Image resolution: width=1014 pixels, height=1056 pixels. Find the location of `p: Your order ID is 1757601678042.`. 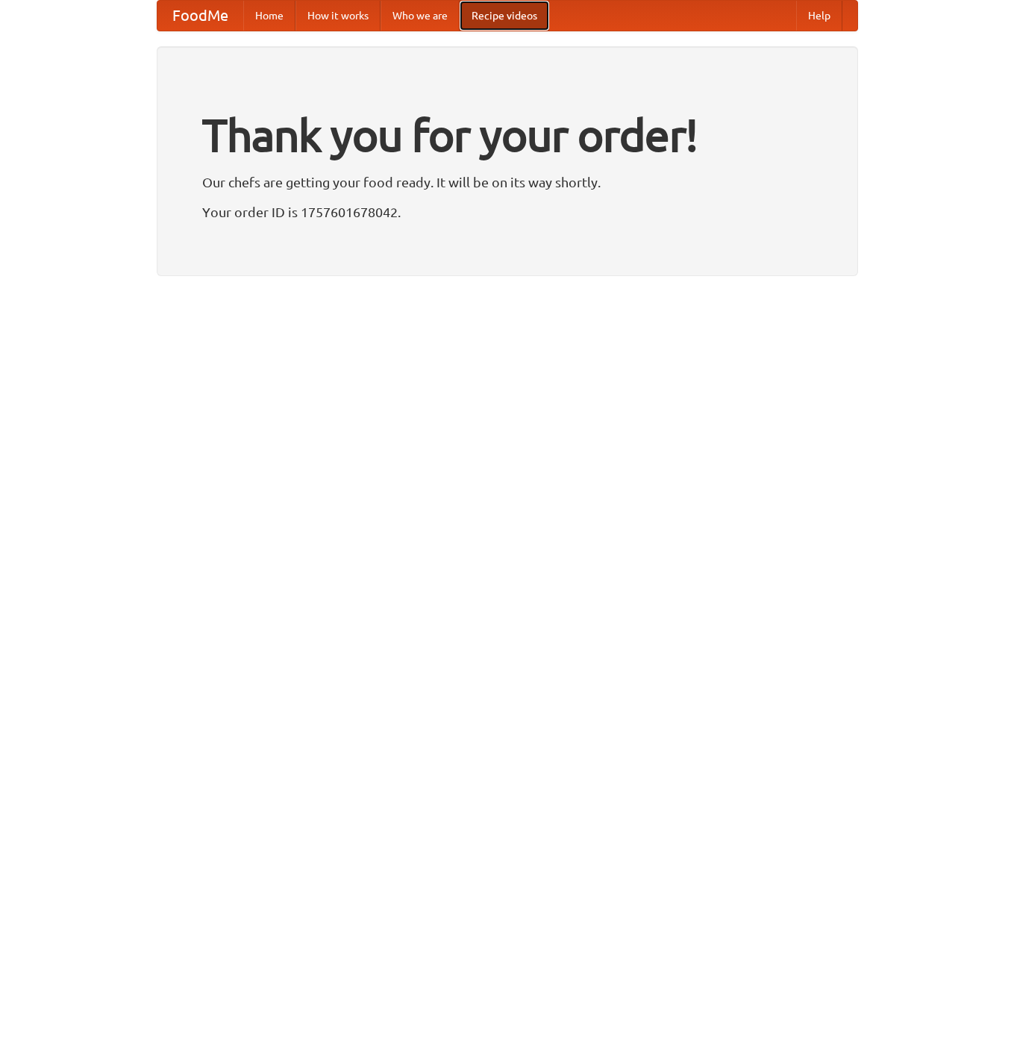

p: Your order ID is 1757601678042. is located at coordinates (507, 212).